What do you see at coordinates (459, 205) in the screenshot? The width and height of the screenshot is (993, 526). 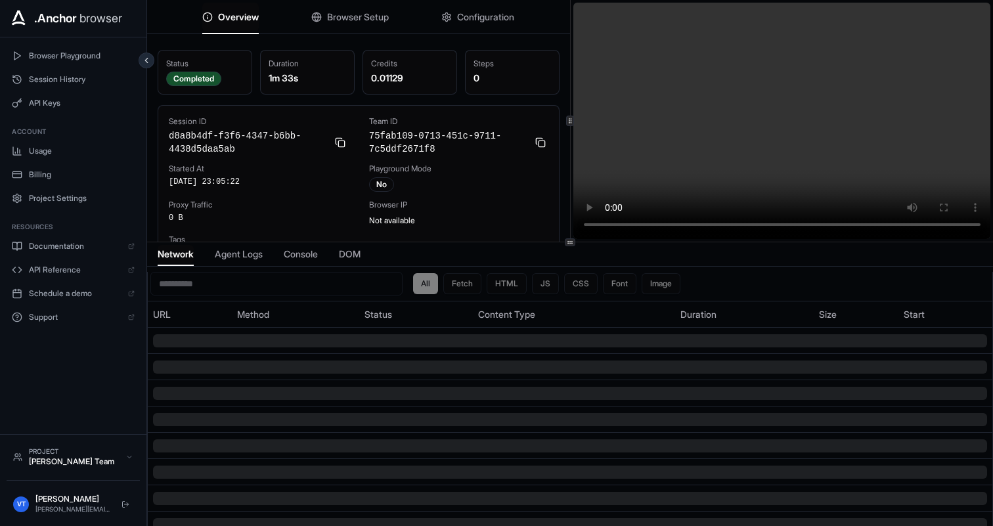 I see `div: Browser IP` at bounding box center [459, 205].